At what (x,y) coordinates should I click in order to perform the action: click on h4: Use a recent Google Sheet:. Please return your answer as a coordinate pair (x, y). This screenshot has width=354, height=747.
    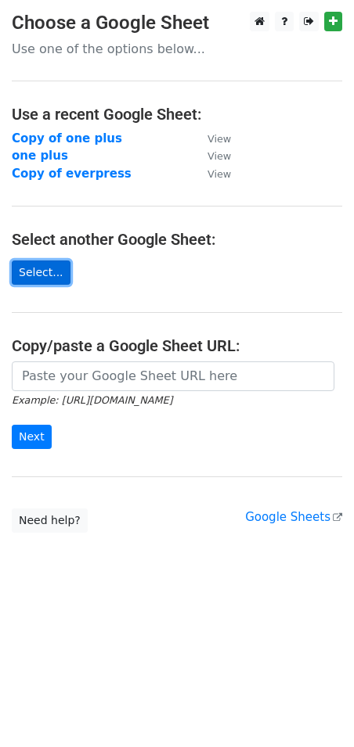
    Looking at the image, I should click on (177, 114).